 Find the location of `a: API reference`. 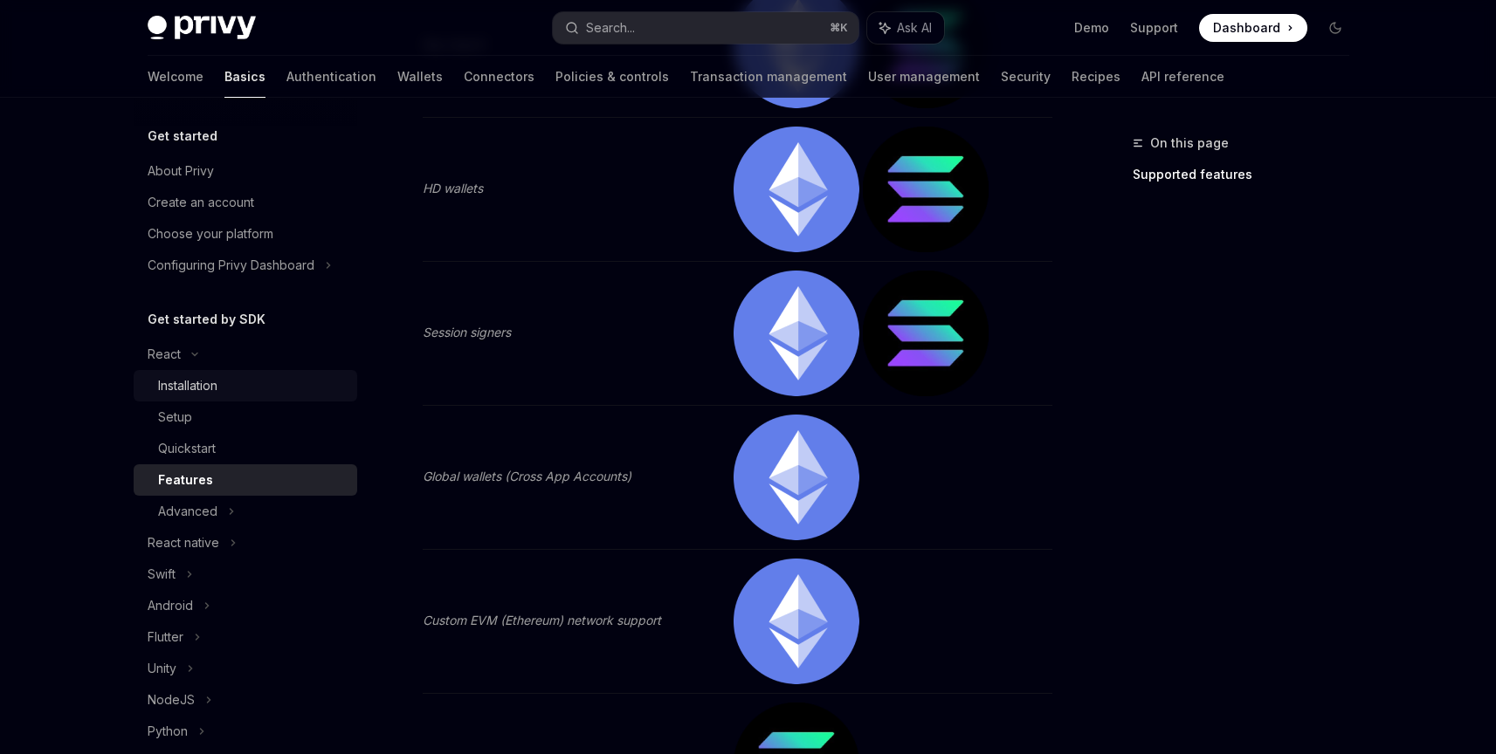

a: API reference is located at coordinates (1182, 77).